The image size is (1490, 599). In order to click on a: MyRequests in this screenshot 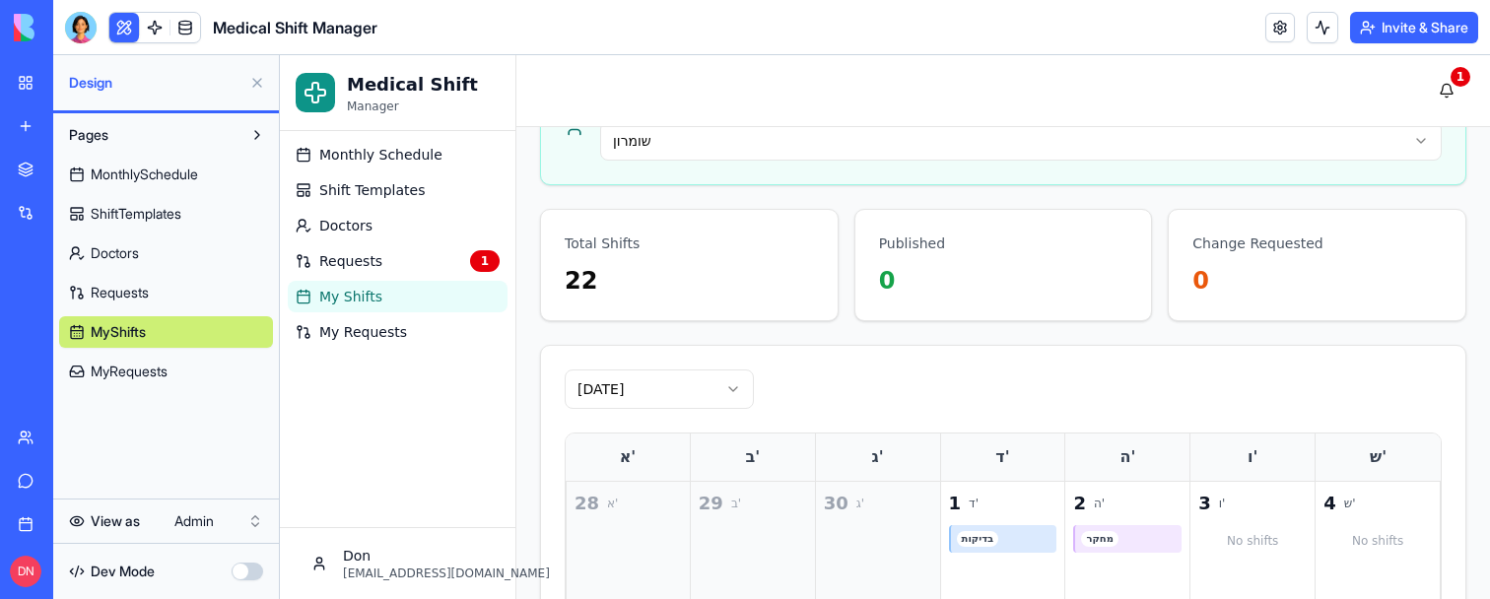, I will do `click(166, 372)`.